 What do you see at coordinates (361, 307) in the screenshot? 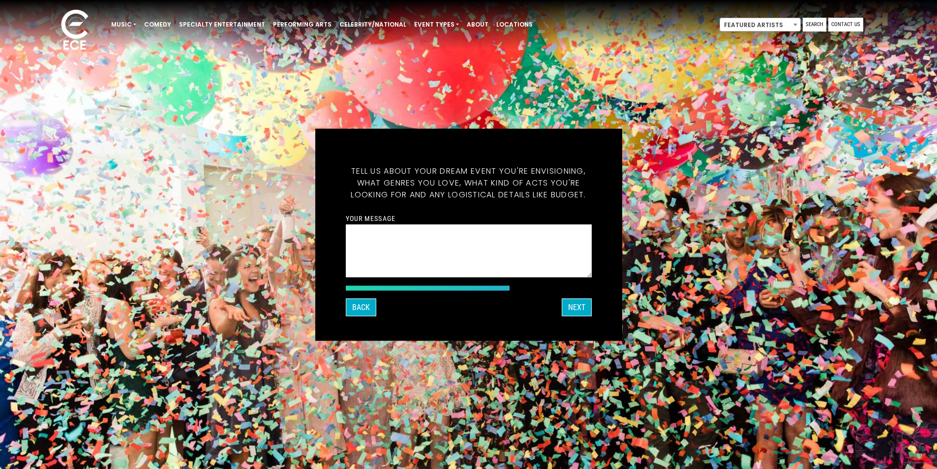
I see `button: Back` at bounding box center [361, 307].